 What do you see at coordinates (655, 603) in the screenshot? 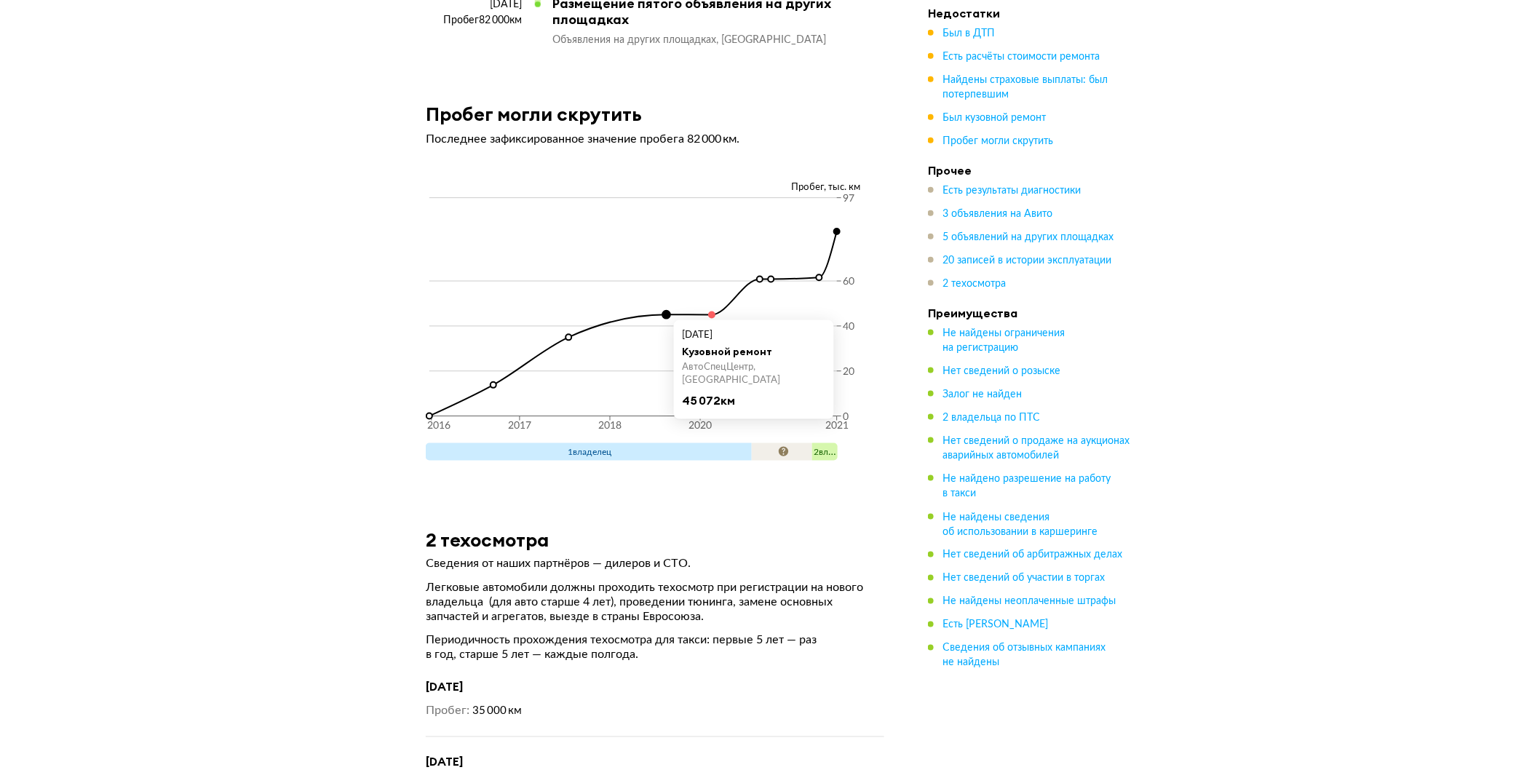
I see `p: Легковые автомобили должны проходить техосмотр при регистрации на нового владельца (для авто стар...` at bounding box center [655, 603].